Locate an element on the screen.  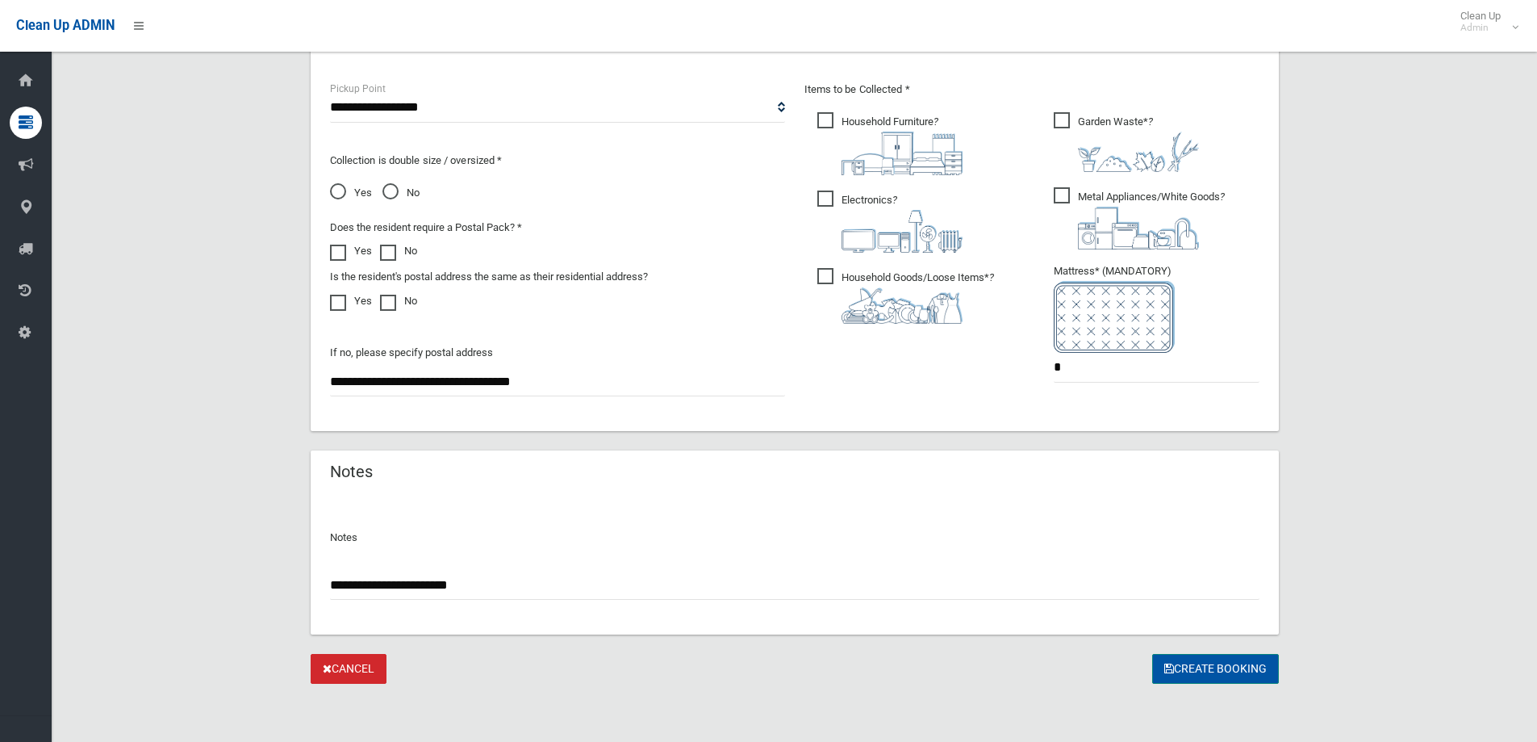
span: Electronics is located at coordinates (890, 221).